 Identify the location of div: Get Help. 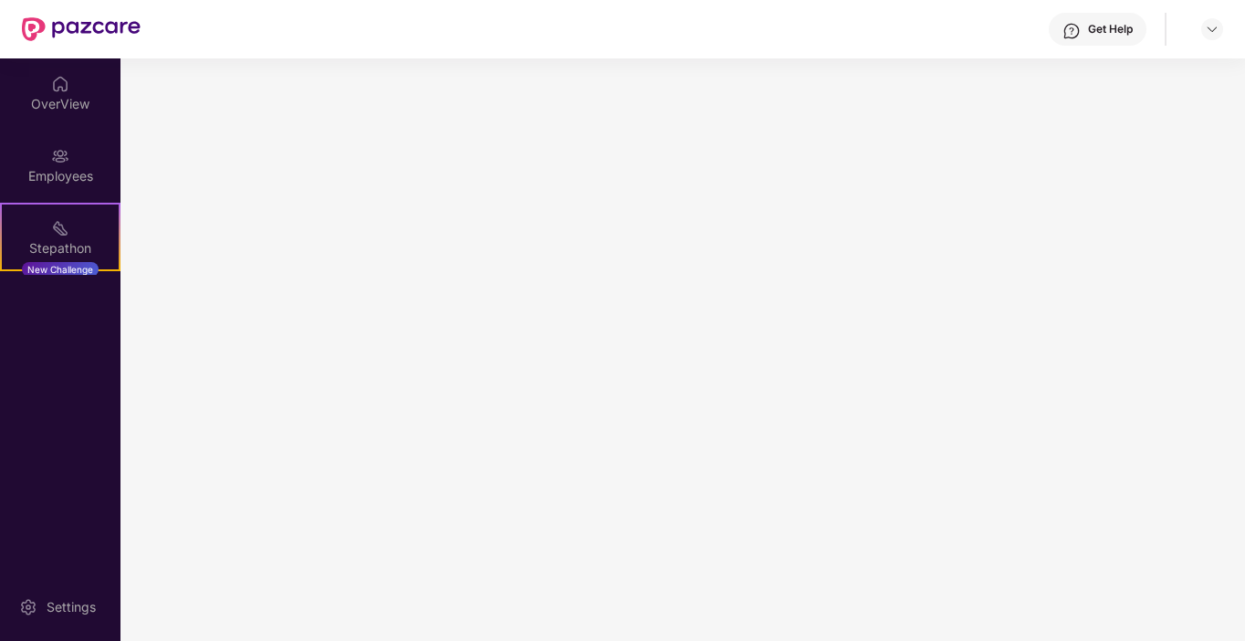
(1110, 29).